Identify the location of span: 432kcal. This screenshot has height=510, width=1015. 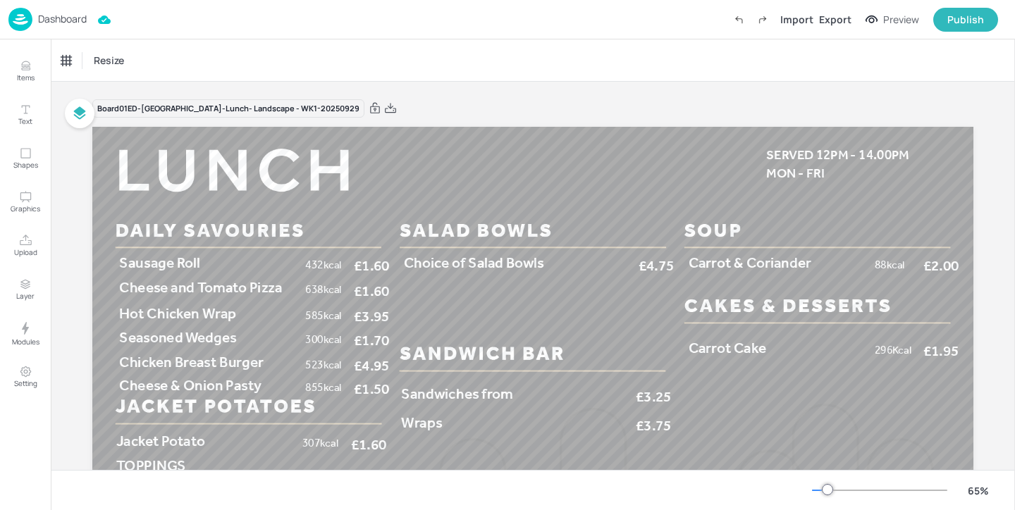
(323, 265).